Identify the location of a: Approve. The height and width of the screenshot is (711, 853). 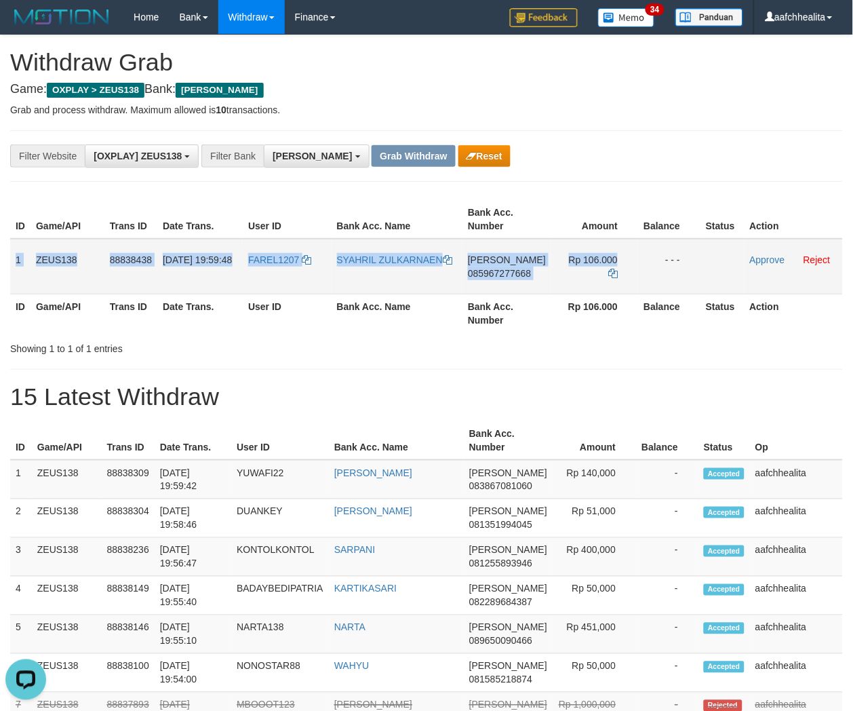
(768, 260).